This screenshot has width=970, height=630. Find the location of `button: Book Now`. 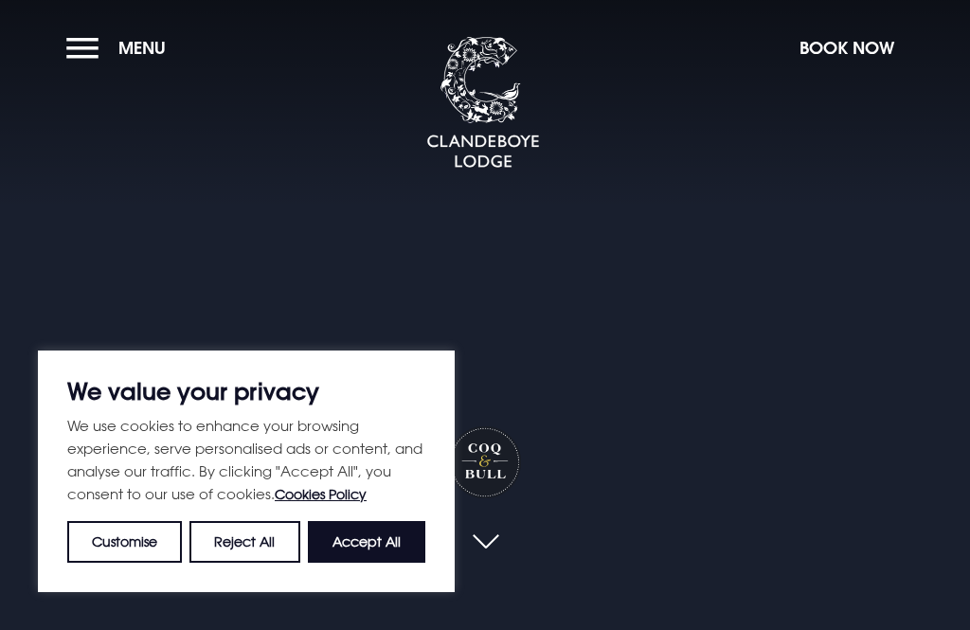

button: Book Now is located at coordinates (847, 47).